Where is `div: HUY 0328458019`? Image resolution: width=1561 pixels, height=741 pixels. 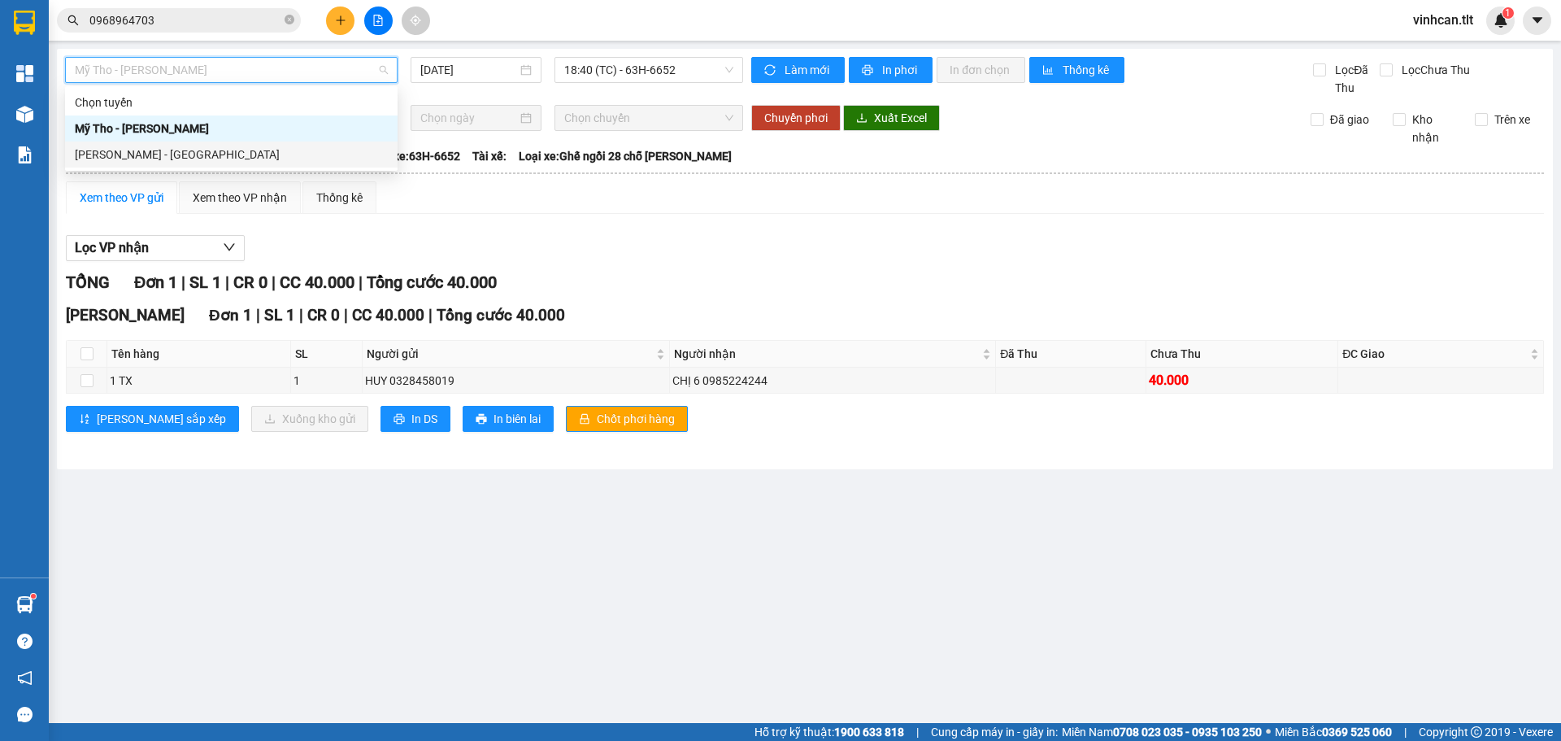
div: HUY 0328458019 is located at coordinates (516, 381).